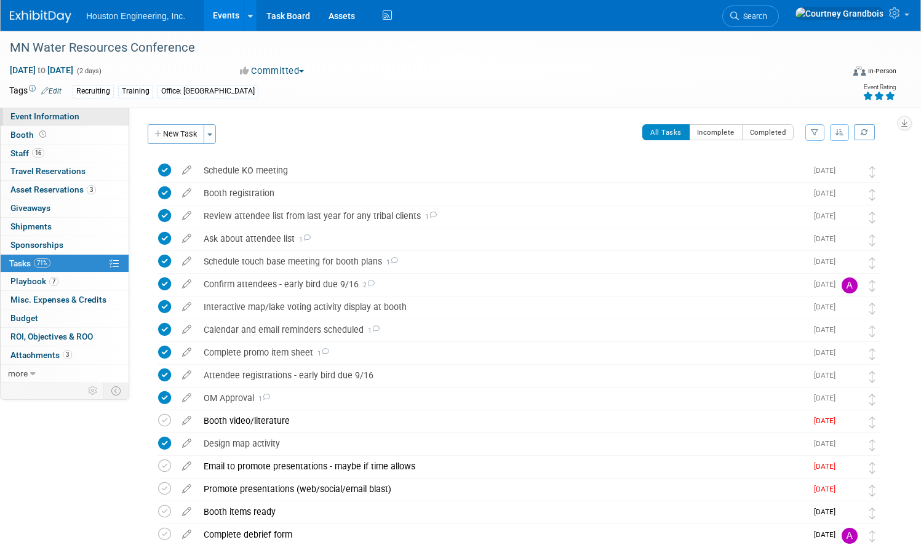  What do you see at coordinates (65, 263) in the screenshot?
I see `a: Tasks71%` at bounding box center [65, 263].